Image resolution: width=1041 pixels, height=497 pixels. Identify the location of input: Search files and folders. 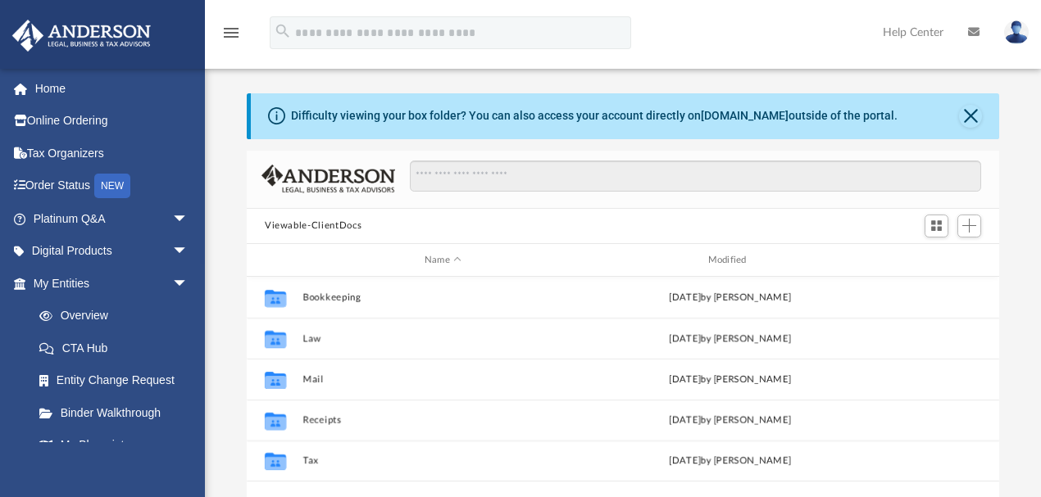
(695, 176).